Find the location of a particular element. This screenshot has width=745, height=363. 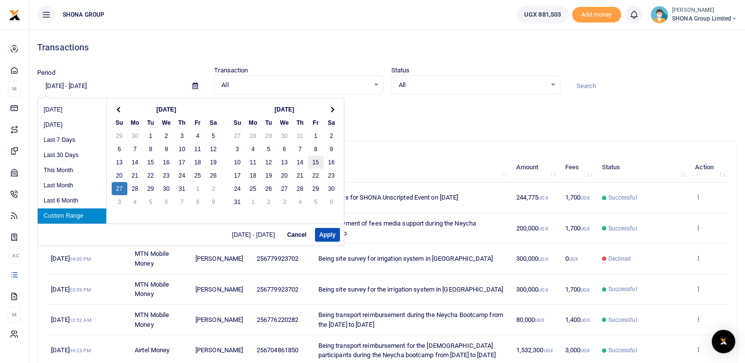

td: 29 is located at coordinates (119, 136).